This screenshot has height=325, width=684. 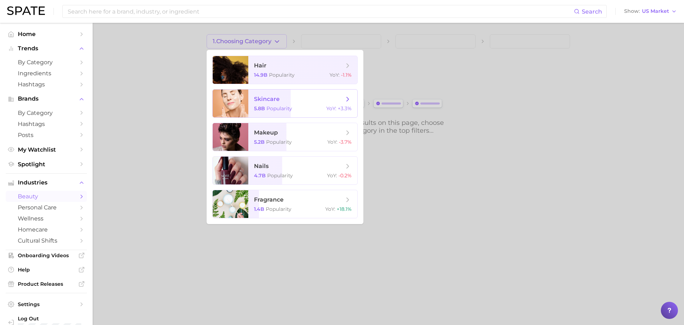 I want to click on span: skincare, so click(x=267, y=99).